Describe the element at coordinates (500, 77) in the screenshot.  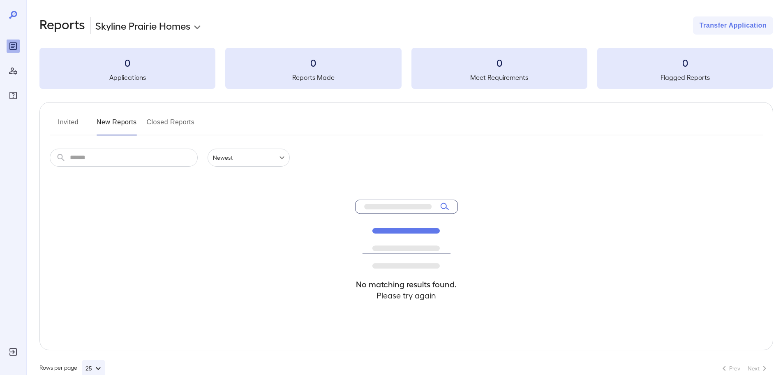
I see `h5: Meet Requirements` at that location.